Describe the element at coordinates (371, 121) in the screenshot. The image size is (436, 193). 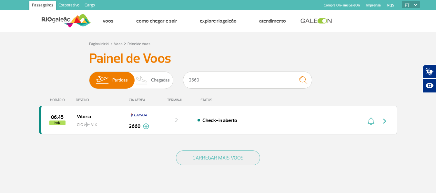
I see `img: sino-painel-voo.svg` at that location.